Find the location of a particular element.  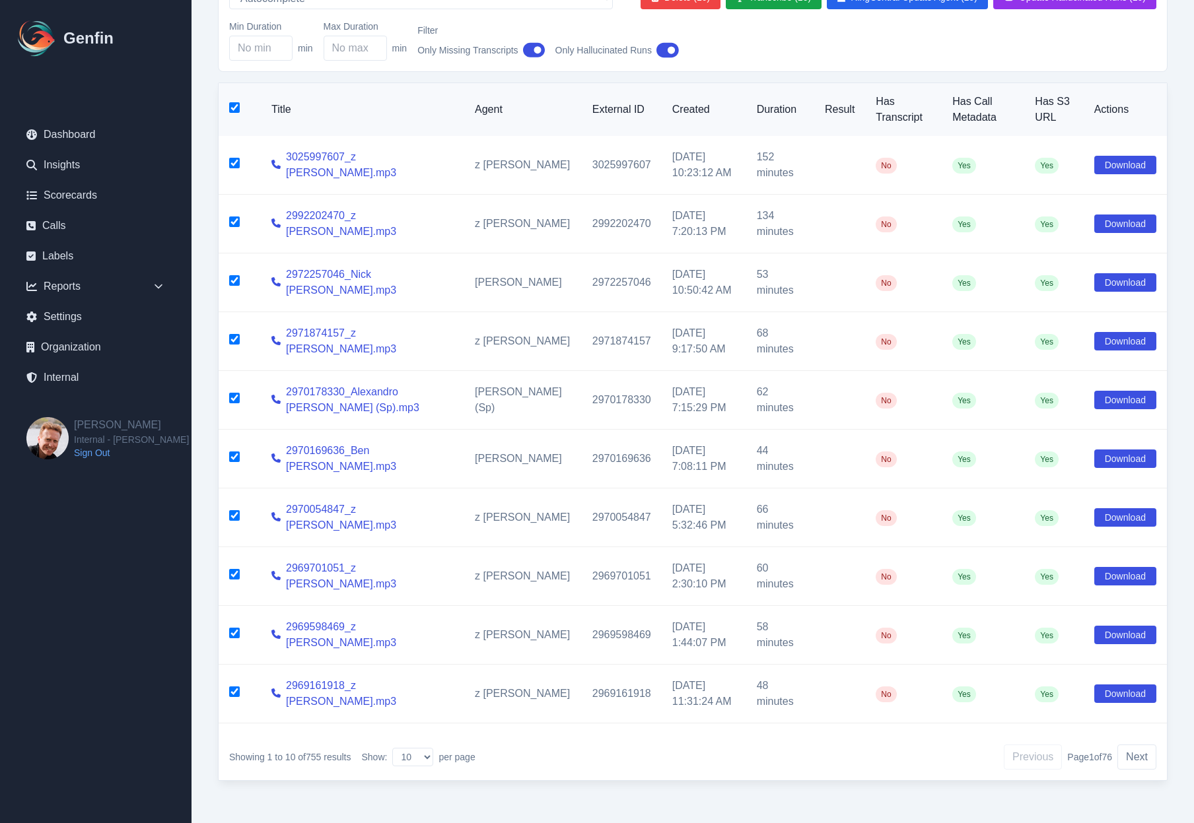

td: 152 minutes is located at coordinates (780, 165).